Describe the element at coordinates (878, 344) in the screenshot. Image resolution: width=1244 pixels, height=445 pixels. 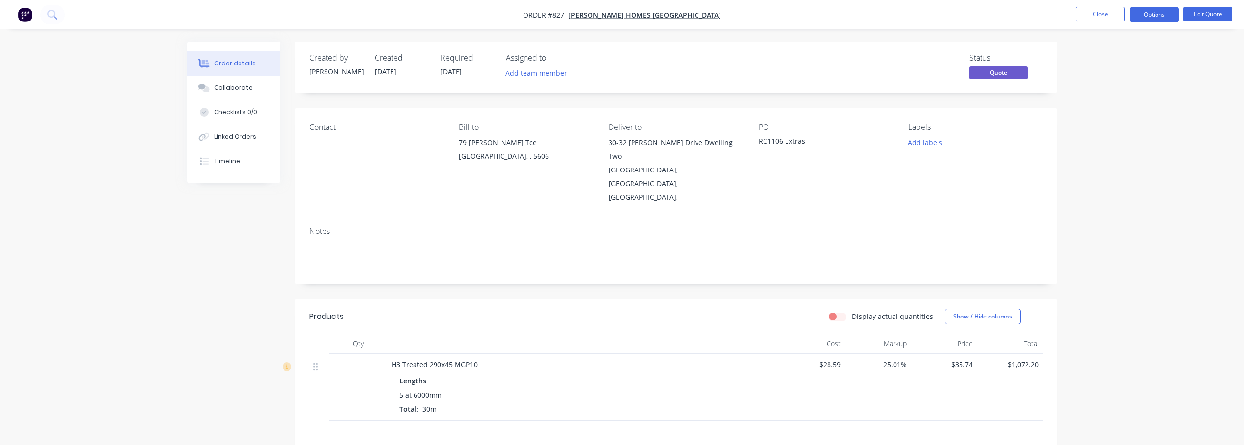
I see `div: Markup` at that location.